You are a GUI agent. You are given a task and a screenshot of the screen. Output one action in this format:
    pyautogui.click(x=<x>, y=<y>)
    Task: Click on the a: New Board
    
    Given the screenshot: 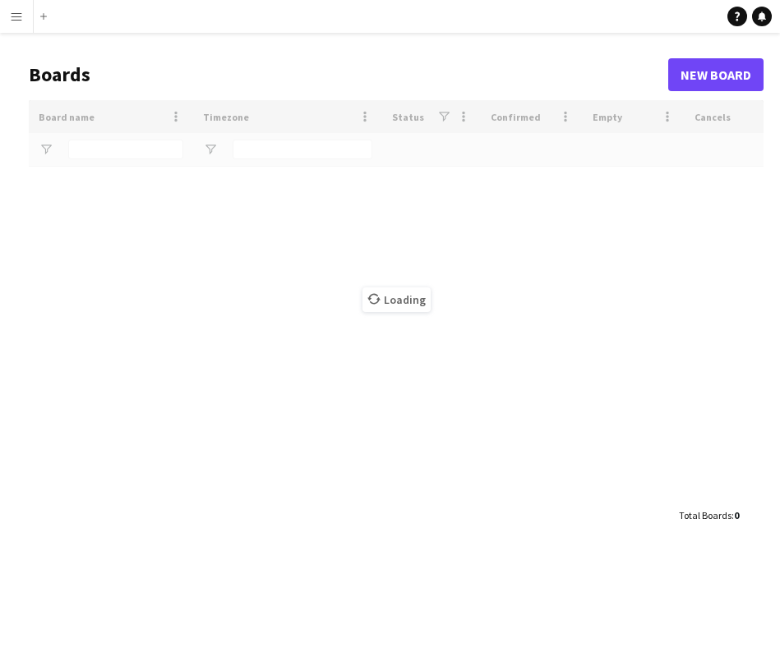 What is the action you would take?
    pyautogui.click(x=715, y=75)
    